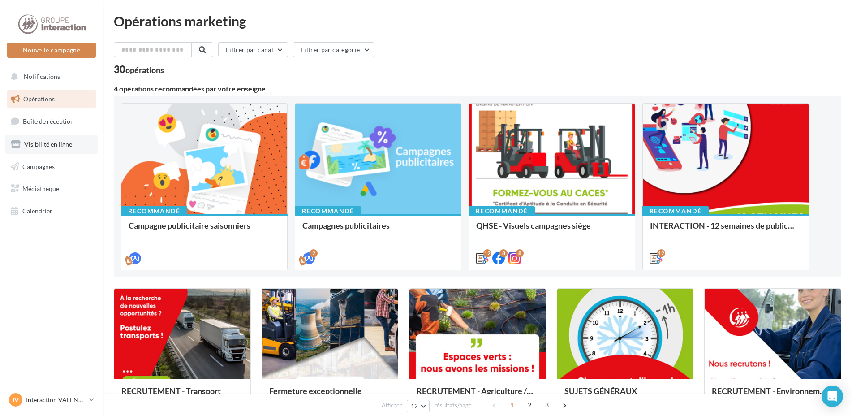 The image size is (852, 416). I want to click on a: Campagnes, so click(51, 167).